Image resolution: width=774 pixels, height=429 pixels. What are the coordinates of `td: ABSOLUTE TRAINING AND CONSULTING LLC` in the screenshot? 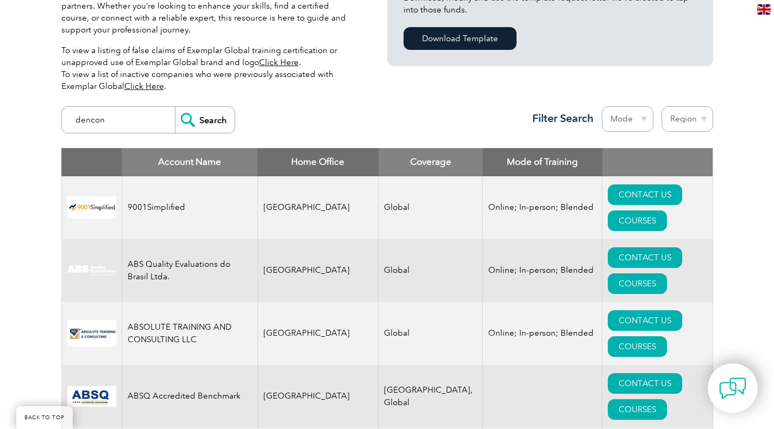 It's located at (189, 334).